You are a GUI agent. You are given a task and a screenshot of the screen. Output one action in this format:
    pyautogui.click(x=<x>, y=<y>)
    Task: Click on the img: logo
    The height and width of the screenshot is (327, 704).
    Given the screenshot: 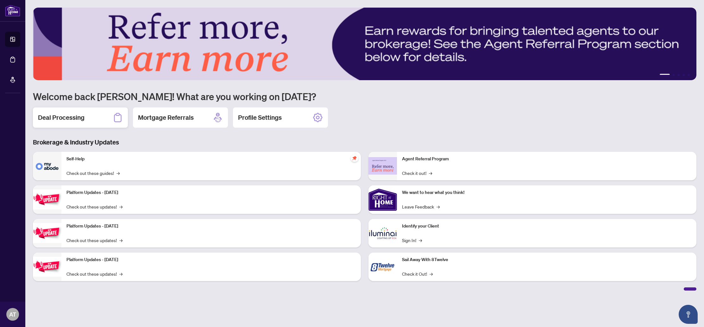 What is the action you would take?
    pyautogui.click(x=13, y=10)
    